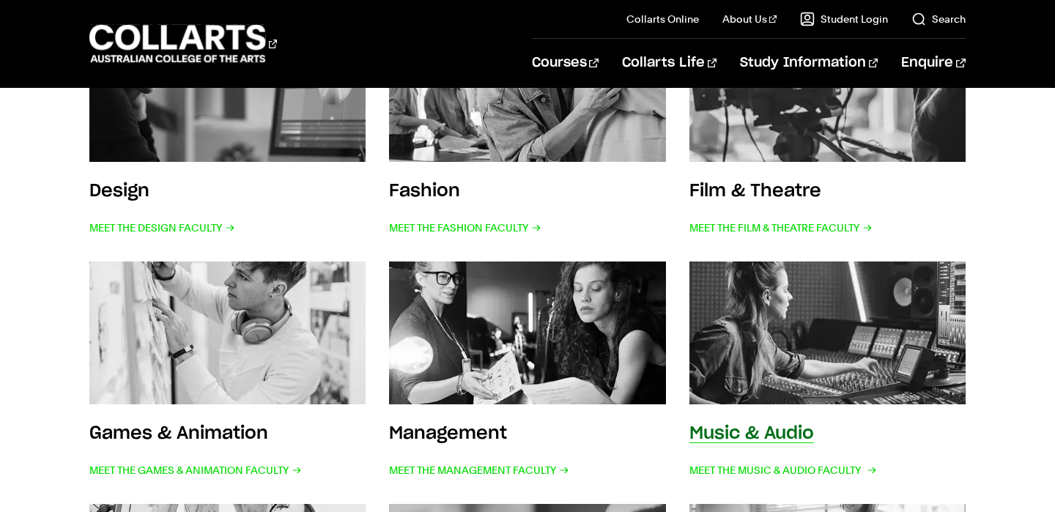  Describe the element at coordinates (781, 470) in the screenshot. I see `span: Meet the Music & Audio Faculty` at that location.